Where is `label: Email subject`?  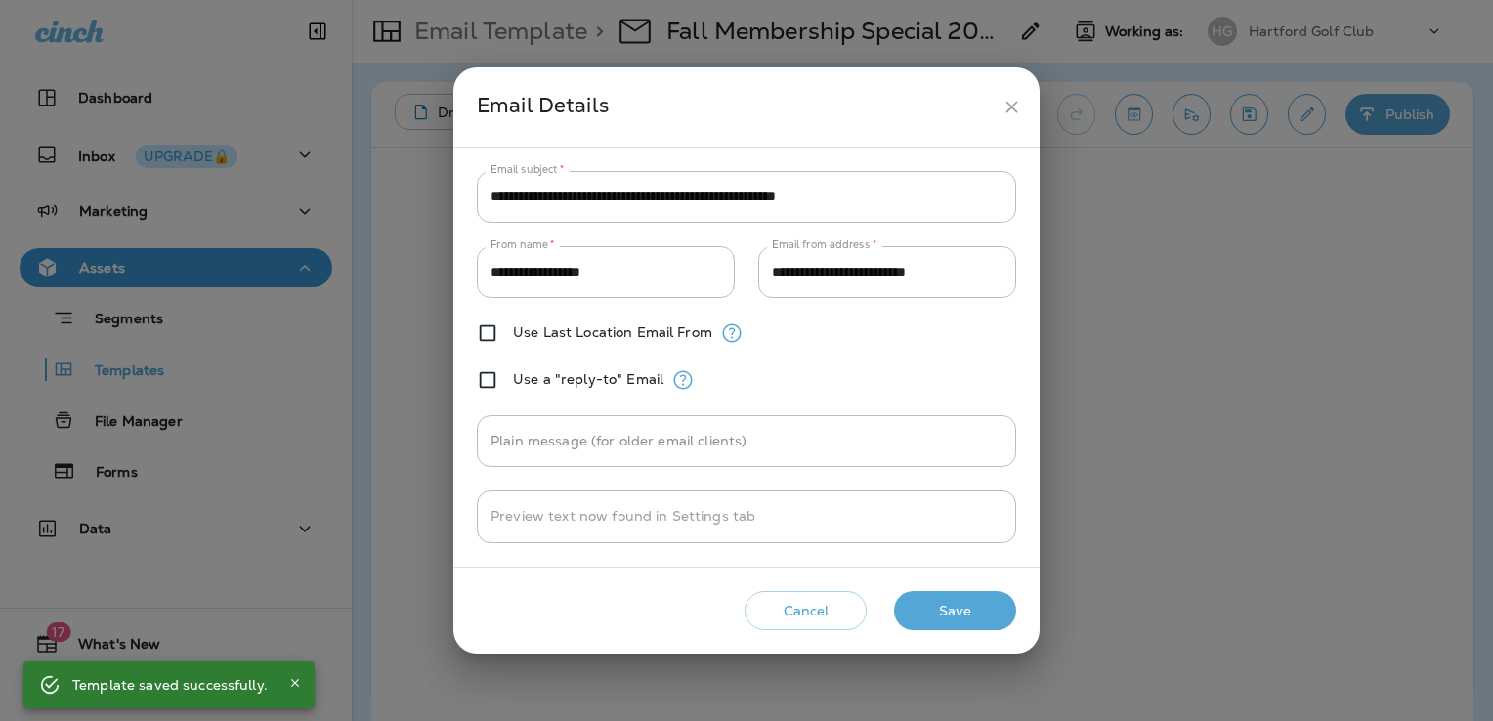 label: Email subject is located at coordinates (528, 169).